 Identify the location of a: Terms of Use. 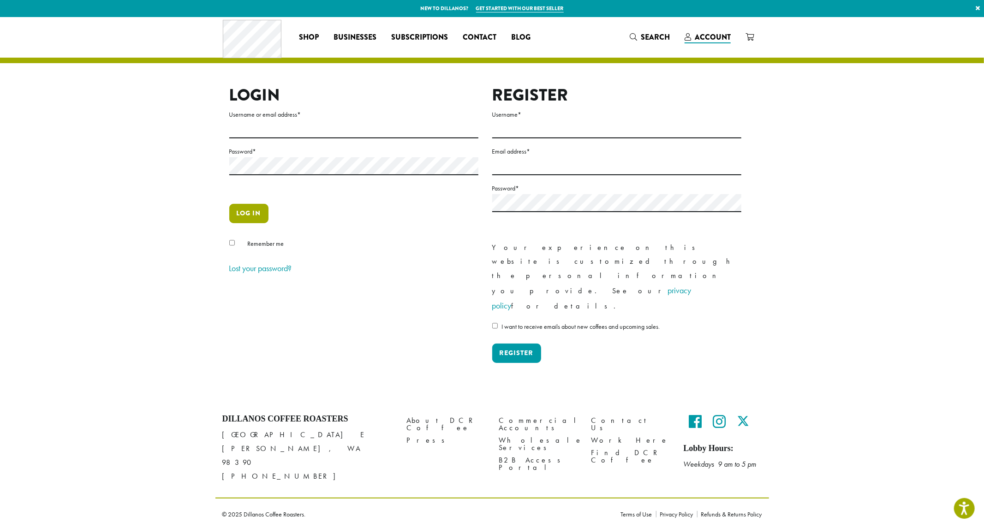
(638, 514).